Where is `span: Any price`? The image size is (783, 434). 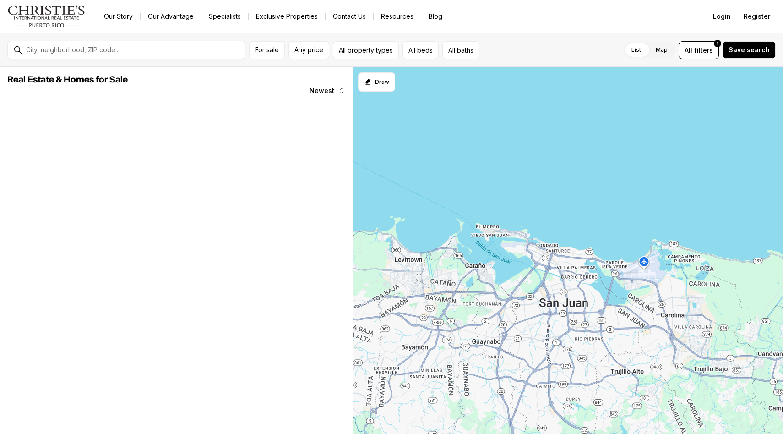
span: Any price is located at coordinates (309, 50).